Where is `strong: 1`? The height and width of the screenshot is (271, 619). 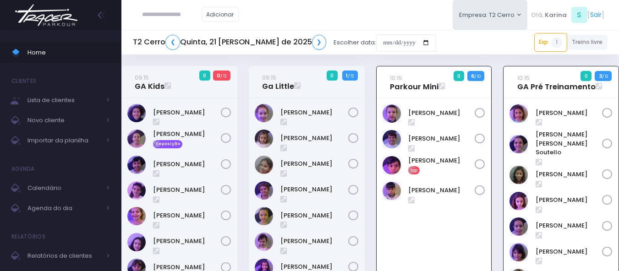
strong: 1 is located at coordinates (347, 76).